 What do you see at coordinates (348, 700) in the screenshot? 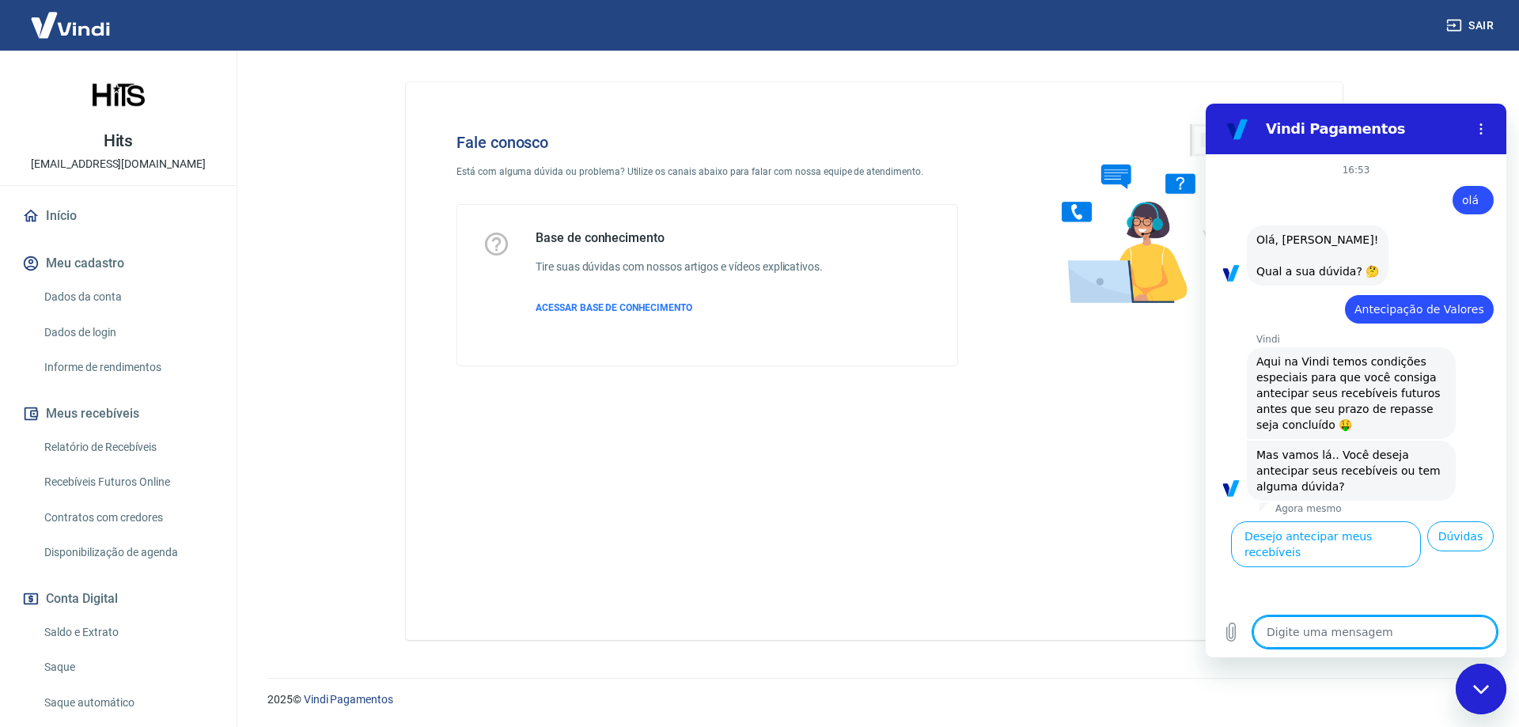
I see `a: Vindi Pagamentos` at bounding box center [348, 700].